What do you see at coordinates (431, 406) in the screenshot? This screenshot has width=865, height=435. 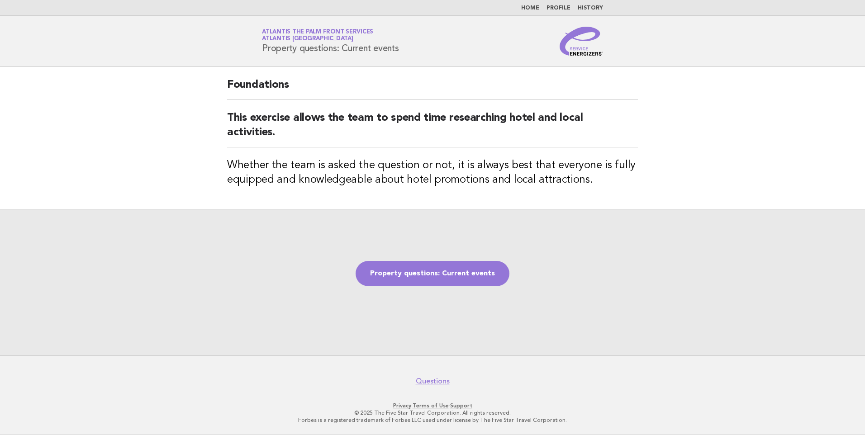 I see `a: Terms of Use` at bounding box center [431, 406].